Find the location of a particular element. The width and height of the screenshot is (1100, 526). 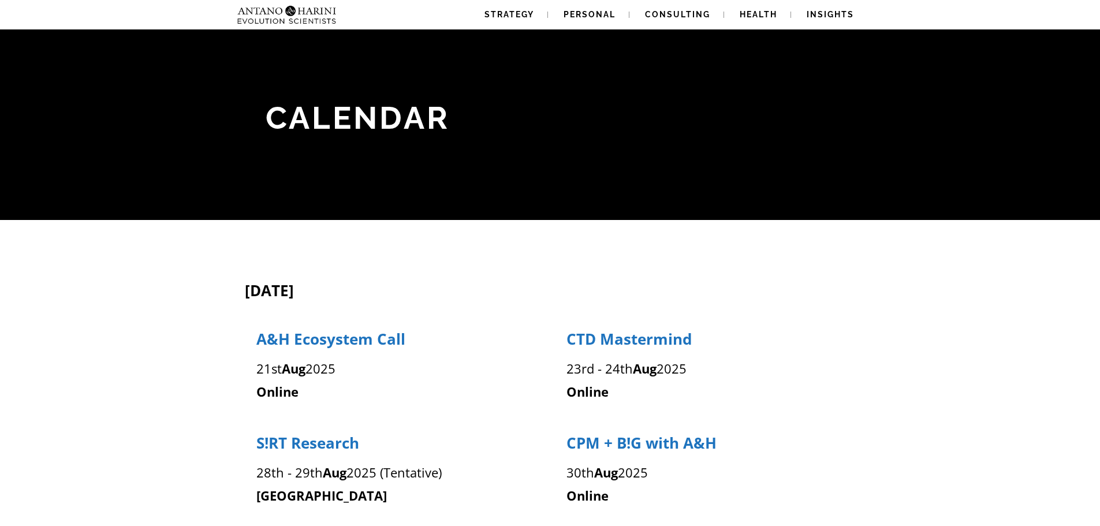

p: 28th - 29th 2025 (Tentative) is located at coordinates (395, 484).